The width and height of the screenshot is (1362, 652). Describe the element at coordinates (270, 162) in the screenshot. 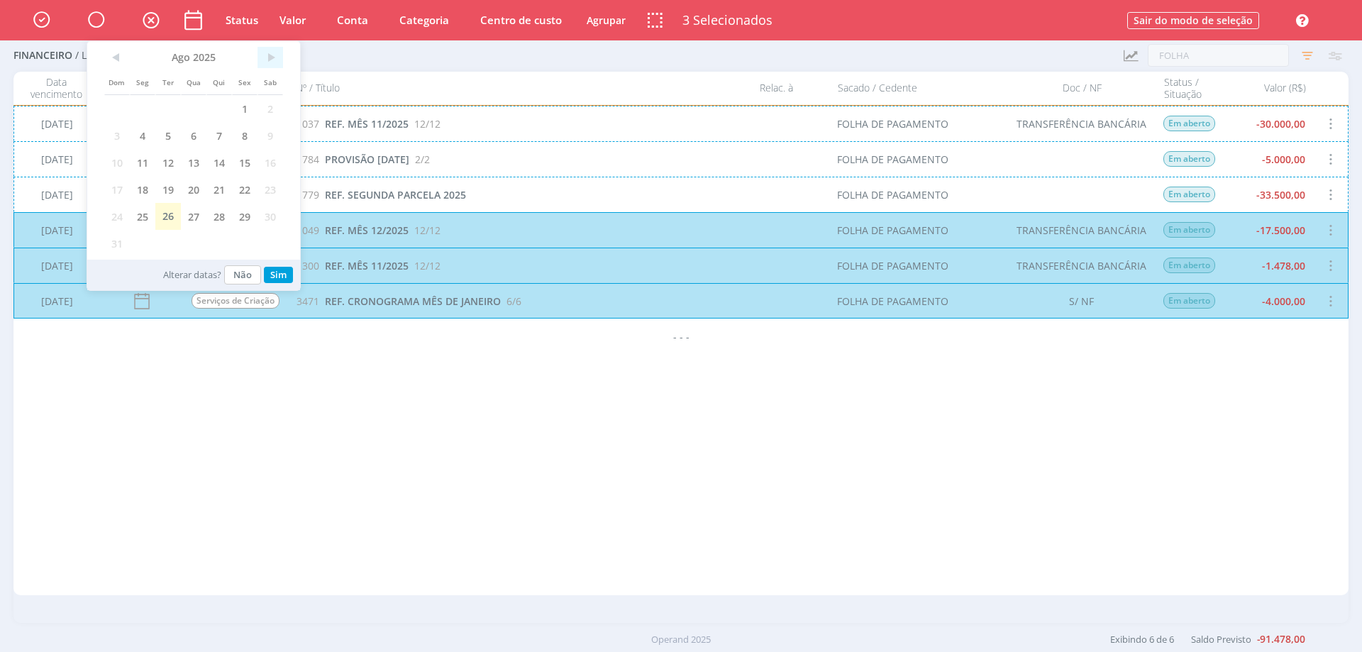

I see `span: 16` at that location.